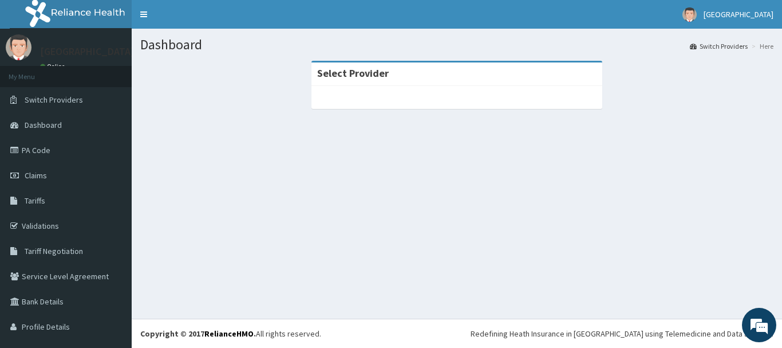  I want to click on h1: Dashboard, so click(457, 45).